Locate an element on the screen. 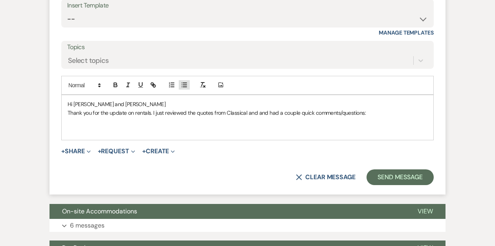 This screenshot has width=495, height=246. button: Create is located at coordinates (158, 151).